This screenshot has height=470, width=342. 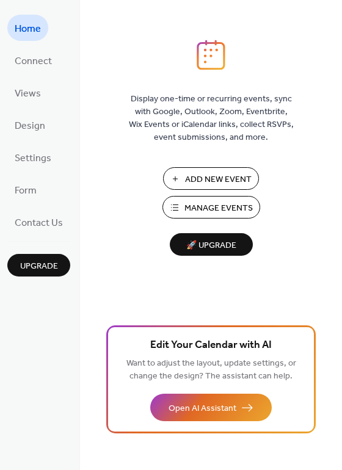 I want to click on span: Home, so click(x=27, y=29).